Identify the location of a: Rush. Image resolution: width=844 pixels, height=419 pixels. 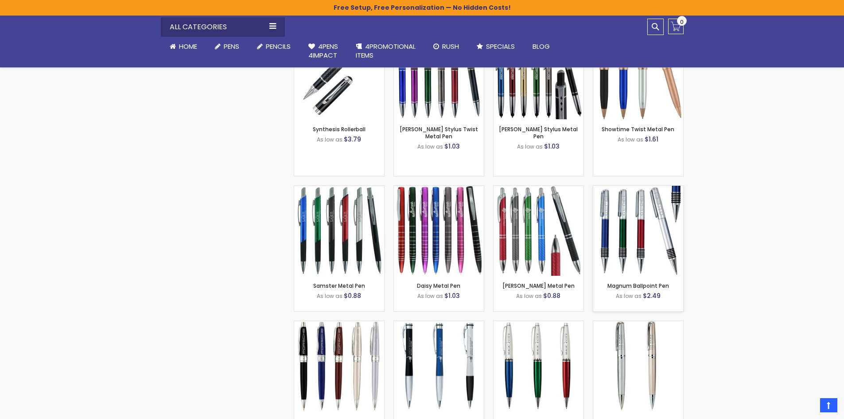
(446, 47).